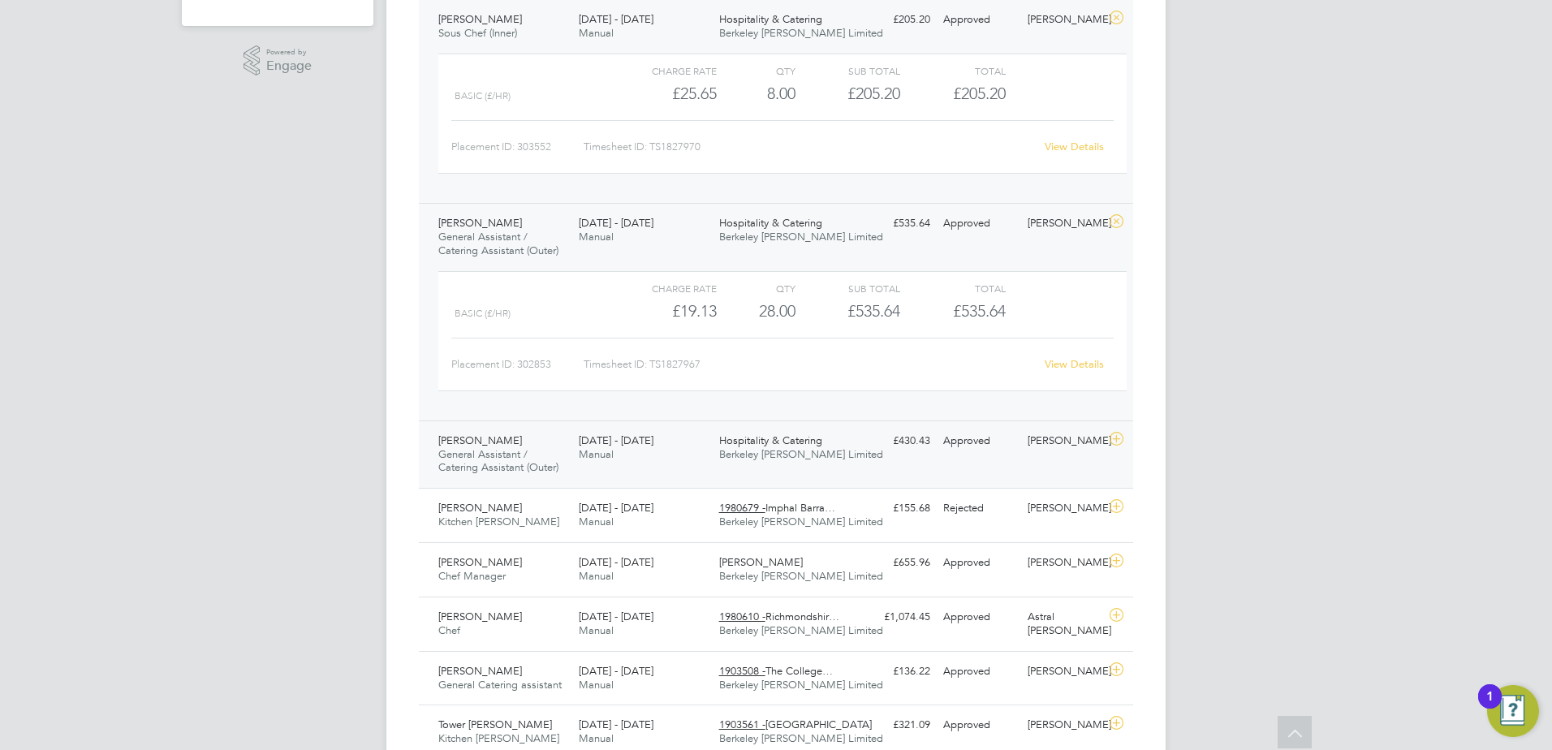  I want to click on div: Rejected, so click(979, 508).